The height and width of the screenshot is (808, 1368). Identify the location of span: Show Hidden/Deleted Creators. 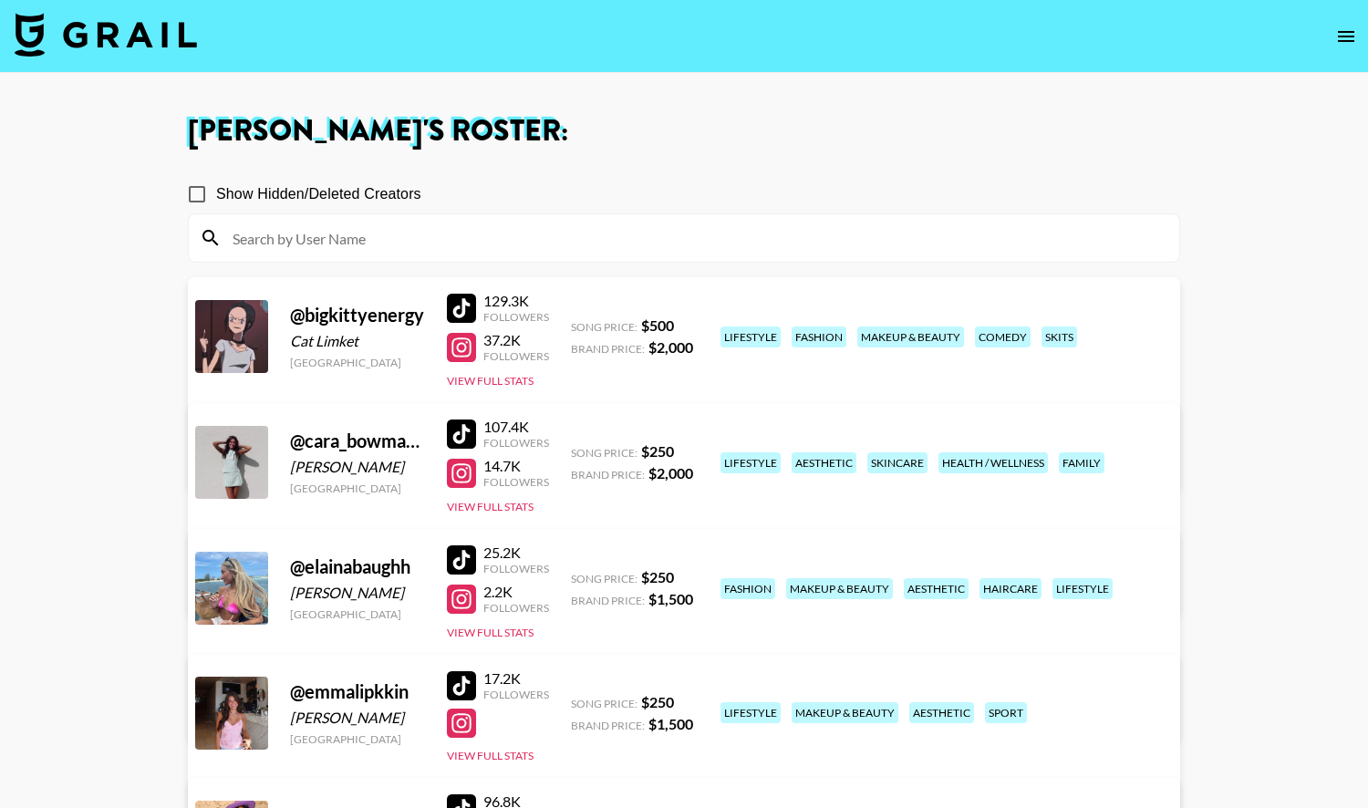
(318, 194).